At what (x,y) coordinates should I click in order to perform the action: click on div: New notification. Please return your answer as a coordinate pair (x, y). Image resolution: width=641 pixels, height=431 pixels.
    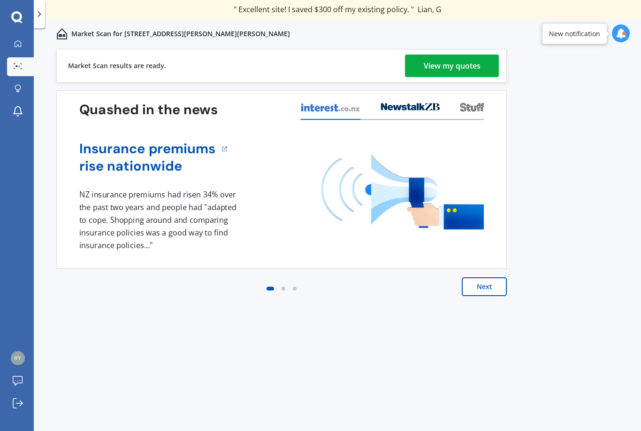
    Looking at the image, I should click on (575, 34).